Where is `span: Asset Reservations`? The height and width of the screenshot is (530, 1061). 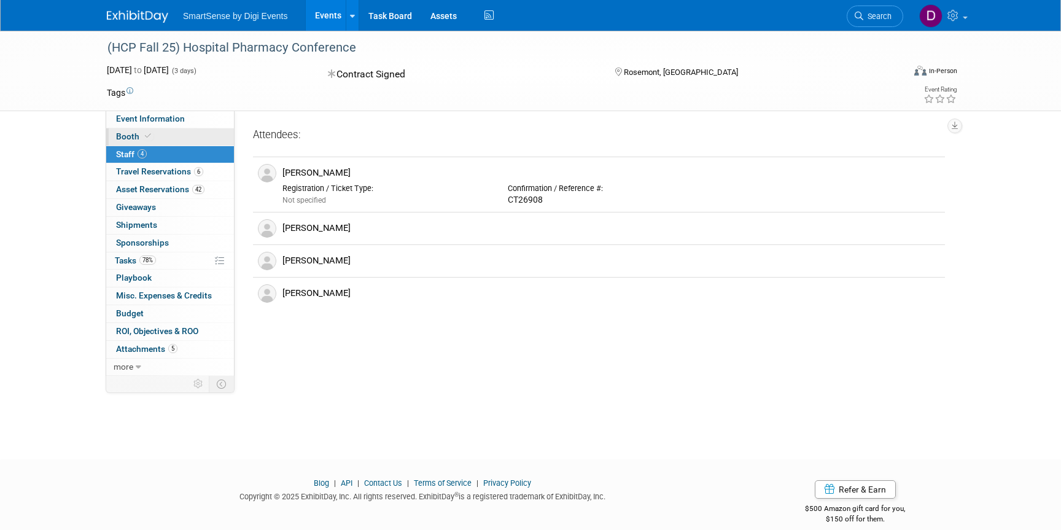
span: Asset Reservations is located at coordinates (160, 189).